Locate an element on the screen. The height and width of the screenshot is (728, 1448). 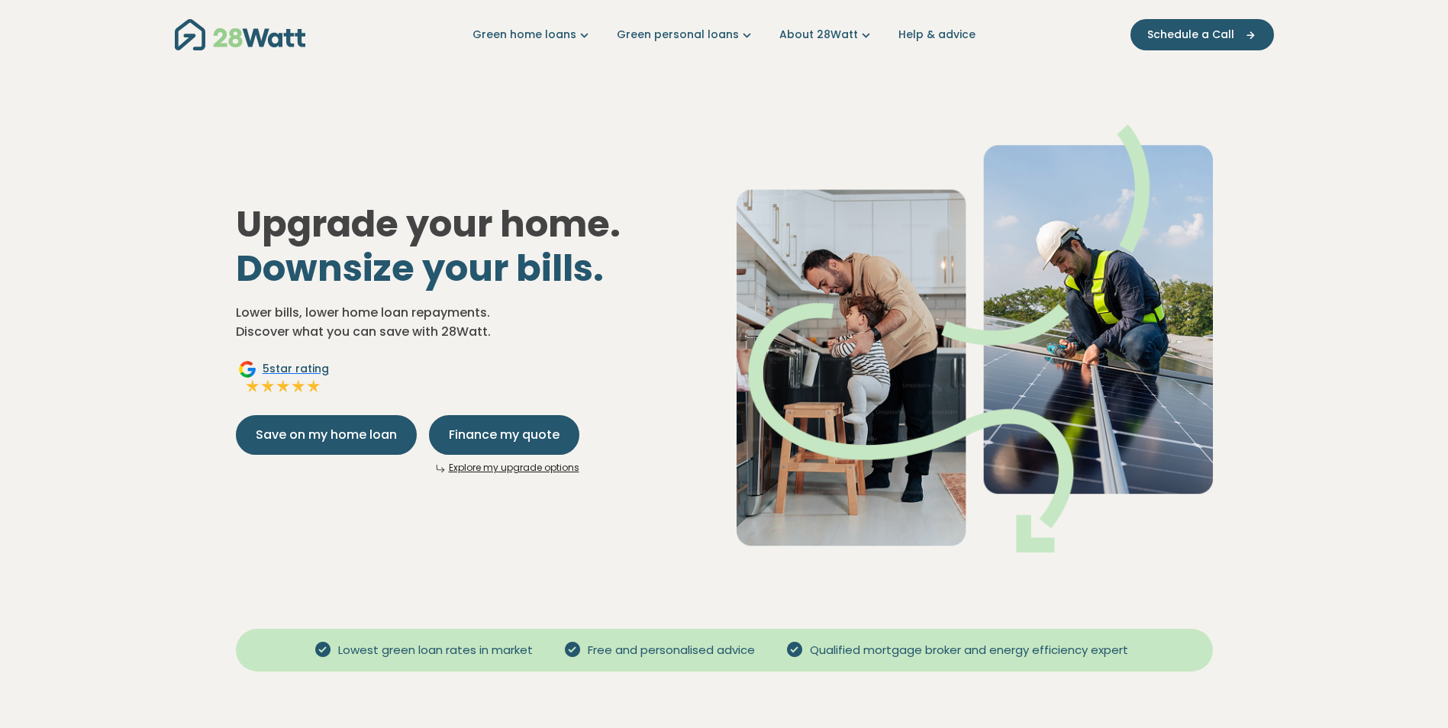
span: Schedule a Call is located at coordinates (1191, 34).